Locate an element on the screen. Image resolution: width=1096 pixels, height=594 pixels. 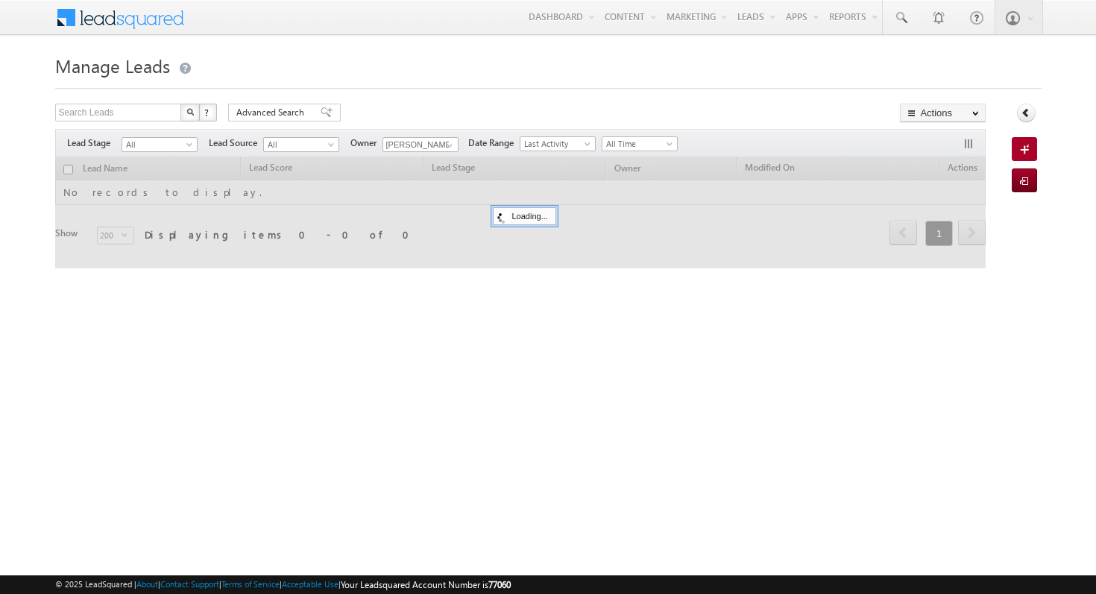
button: Actions is located at coordinates (942, 113).